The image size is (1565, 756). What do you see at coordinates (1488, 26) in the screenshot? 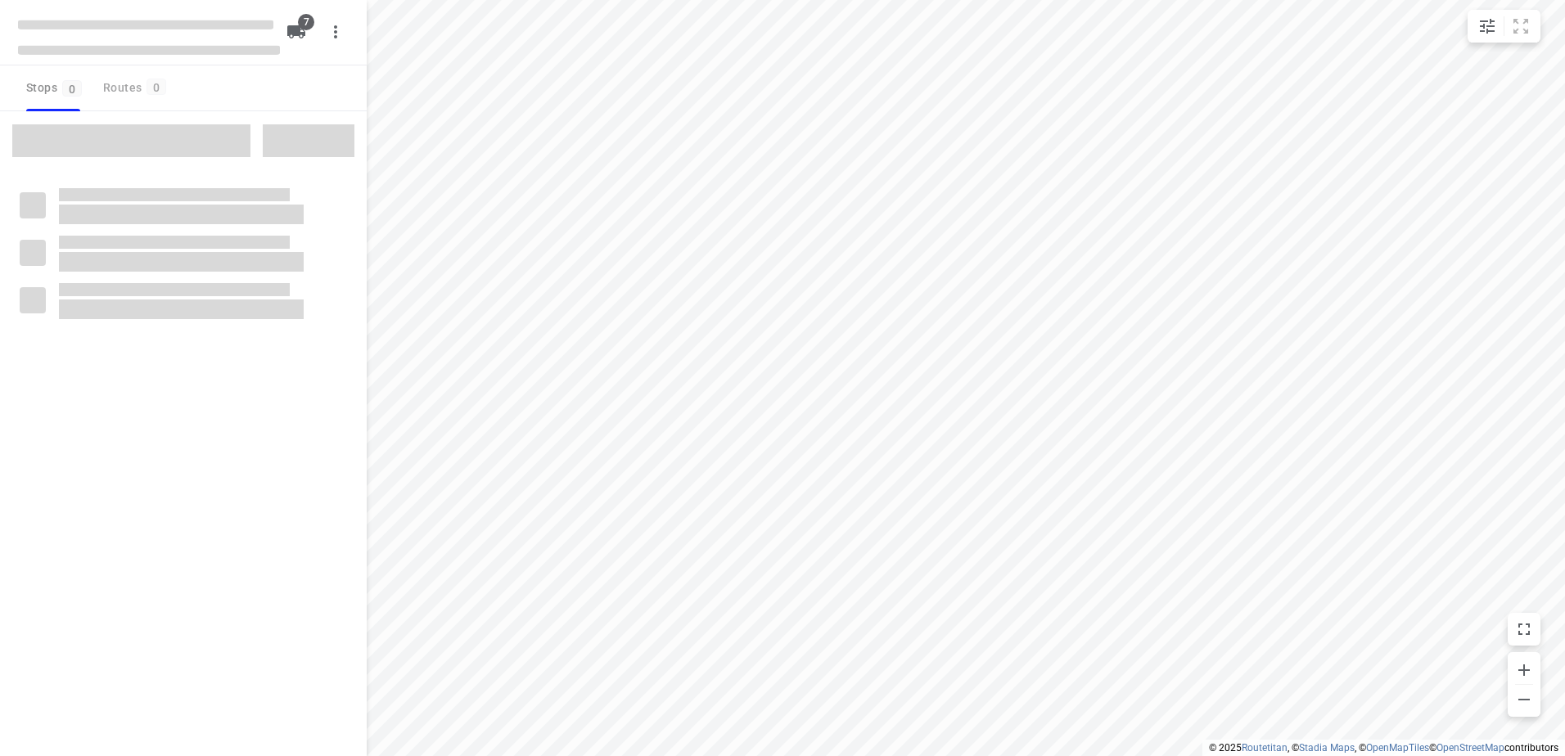
I see `button: Map settings` at bounding box center [1488, 26].